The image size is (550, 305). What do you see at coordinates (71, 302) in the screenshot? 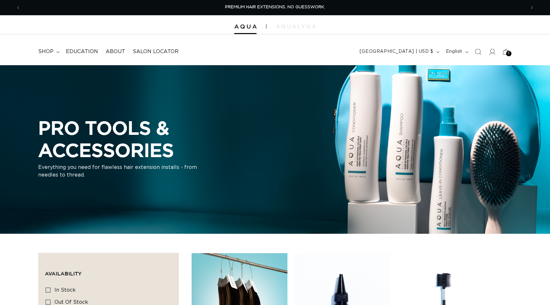
I see `span: Out of stock` at bounding box center [71, 302].